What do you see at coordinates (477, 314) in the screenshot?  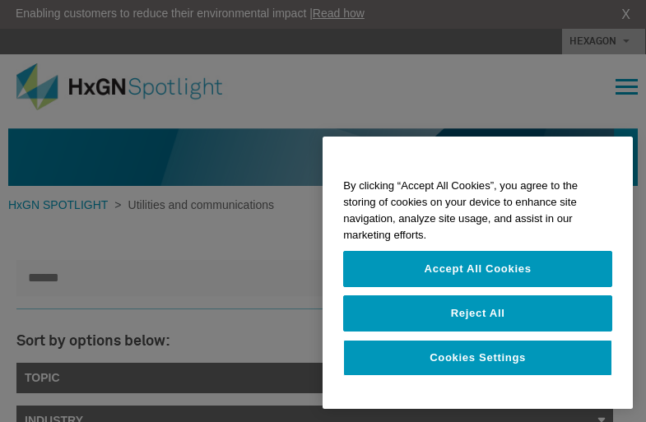 I see `button: Reject All` at bounding box center [477, 314].